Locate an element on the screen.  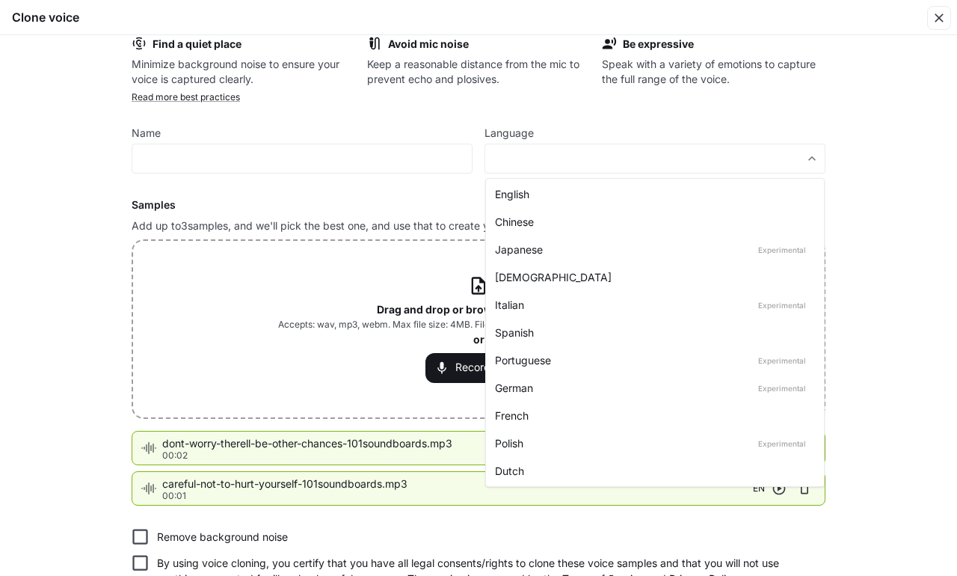
div: Dutch is located at coordinates (652, 471).